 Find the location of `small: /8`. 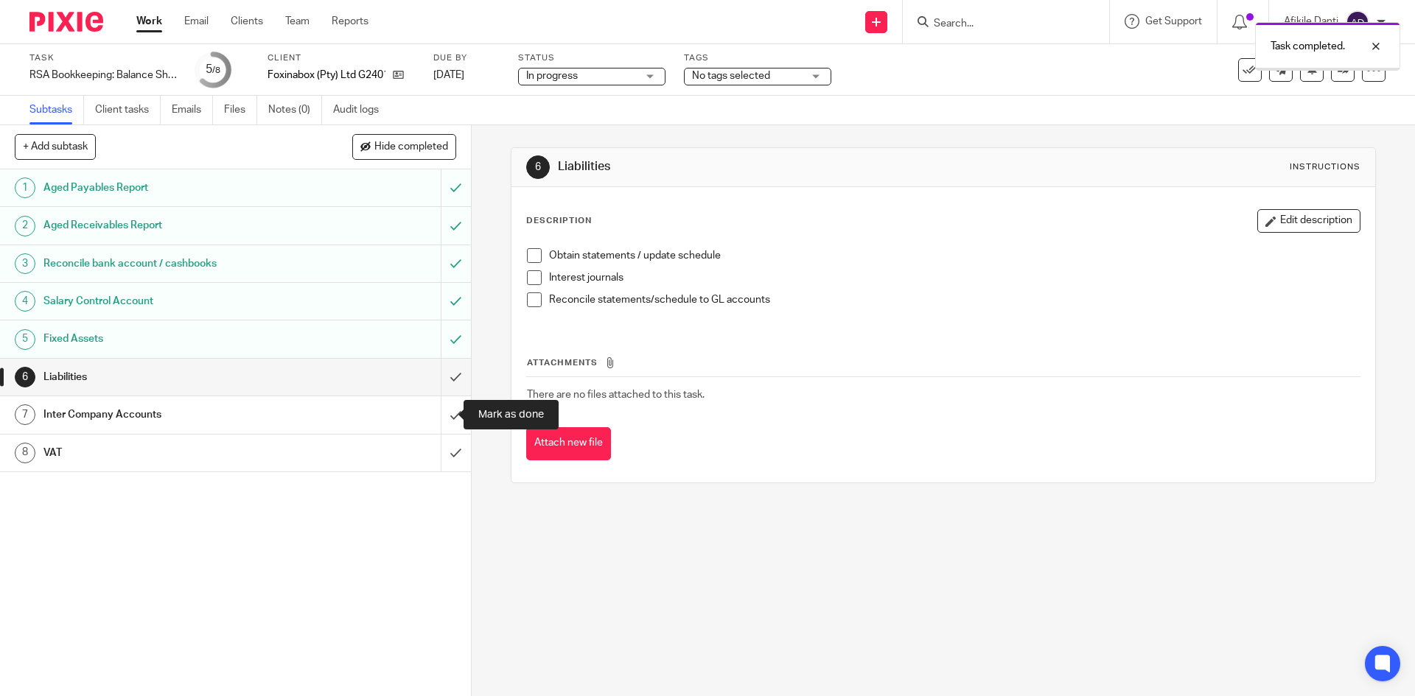

small: /8 is located at coordinates (216, 70).